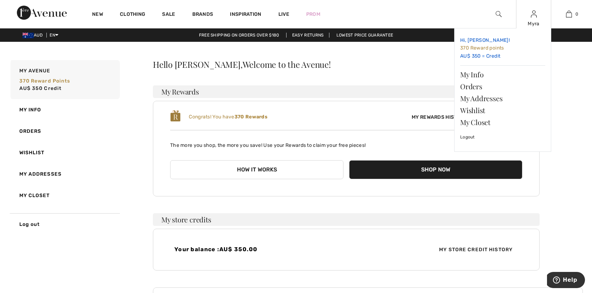 The width and height of the screenshot is (592, 293). I want to click on span: Help, so click(23, 8).